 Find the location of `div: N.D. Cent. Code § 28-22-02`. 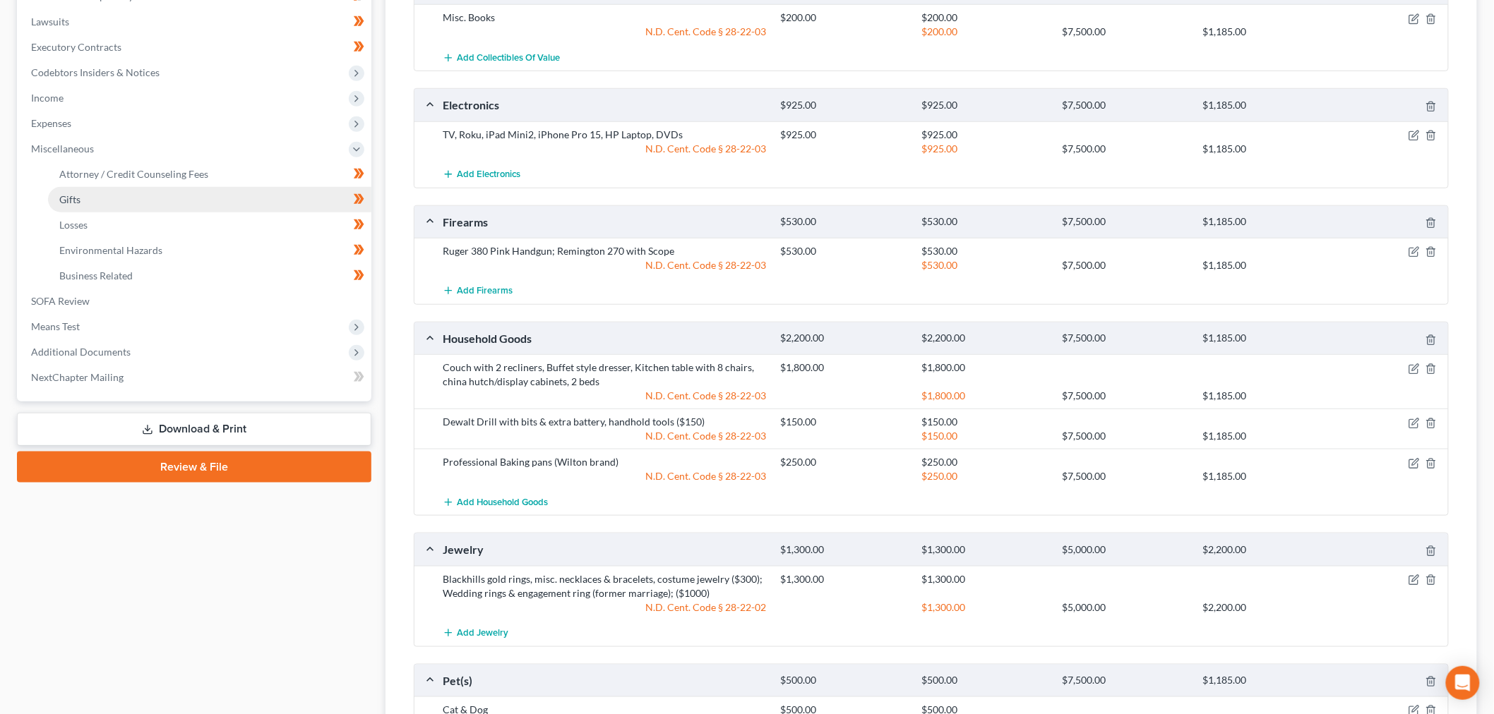

div: N.D. Cent. Code § 28-22-02 is located at coordinates (604, 608).